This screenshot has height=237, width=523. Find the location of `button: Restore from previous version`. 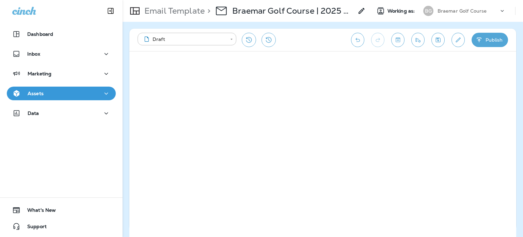

button: Restore from previous version is located at coordinates (249, 40).